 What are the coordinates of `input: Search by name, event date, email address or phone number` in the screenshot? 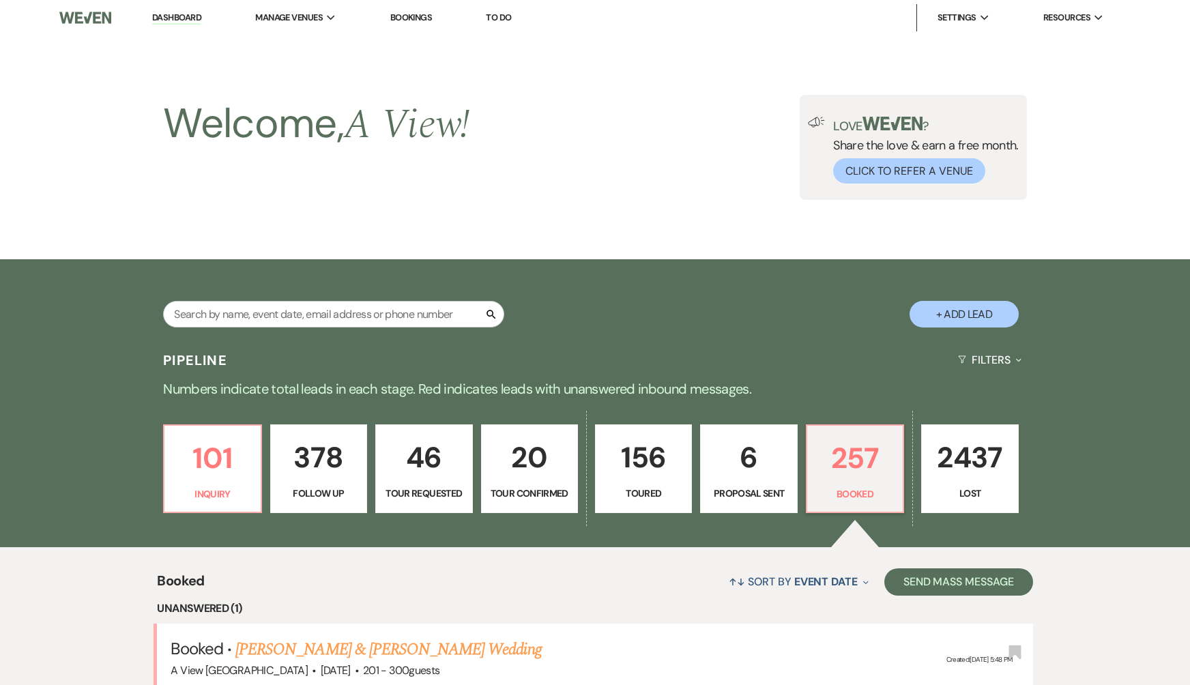 It's located at (334, 314).